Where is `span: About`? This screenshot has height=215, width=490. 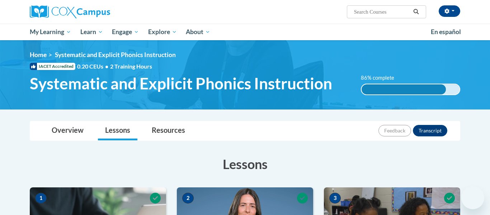 span: About is located at coordinates (198, 32).